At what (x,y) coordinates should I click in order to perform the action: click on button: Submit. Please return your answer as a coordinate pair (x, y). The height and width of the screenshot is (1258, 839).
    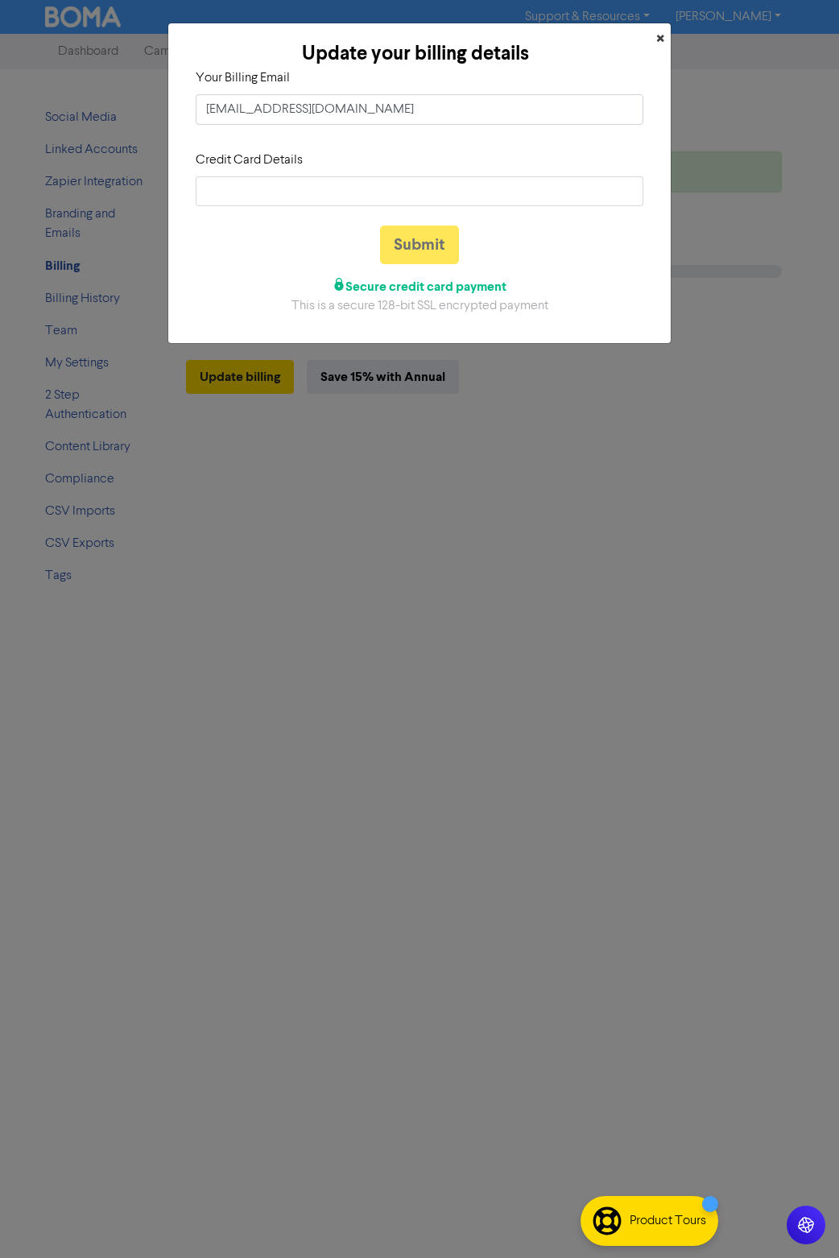
    Looking at the image, I should click on (419, 245).